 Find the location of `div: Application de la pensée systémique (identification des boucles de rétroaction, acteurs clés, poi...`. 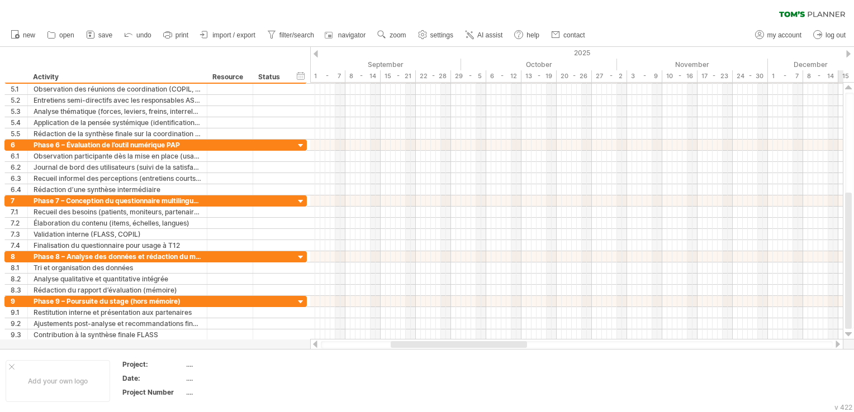

div: Application de la pensée systémique (identification des boucles de rétroaction, acteurs clés, poi... is located at coordinates (117, 122).